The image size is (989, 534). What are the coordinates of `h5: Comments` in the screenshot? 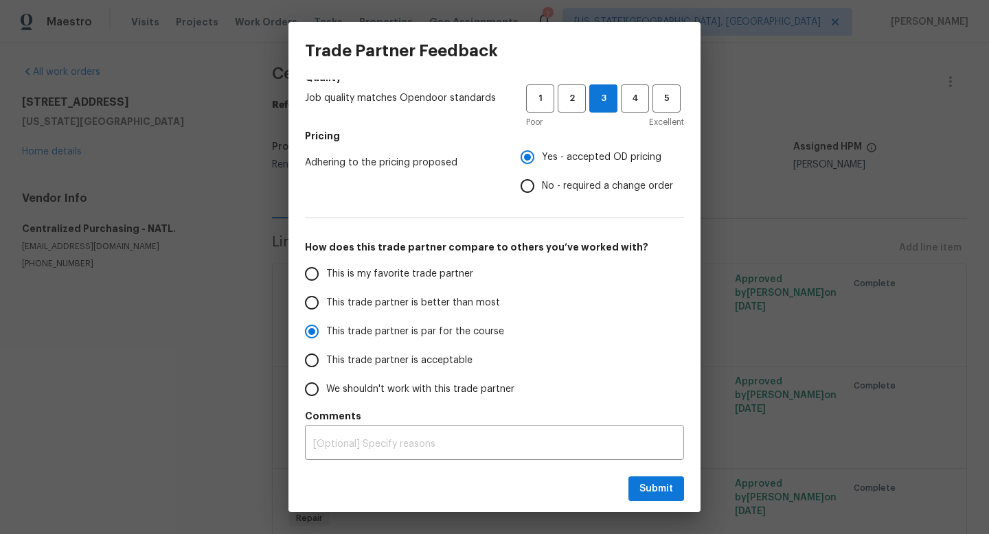 It's located at (495, 416).